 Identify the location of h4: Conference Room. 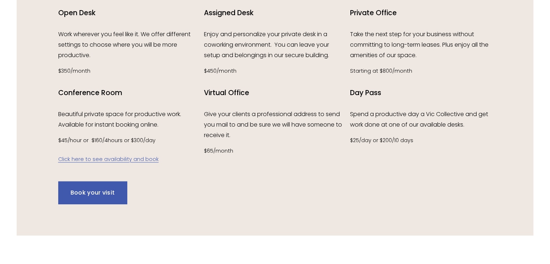
(129, 93).